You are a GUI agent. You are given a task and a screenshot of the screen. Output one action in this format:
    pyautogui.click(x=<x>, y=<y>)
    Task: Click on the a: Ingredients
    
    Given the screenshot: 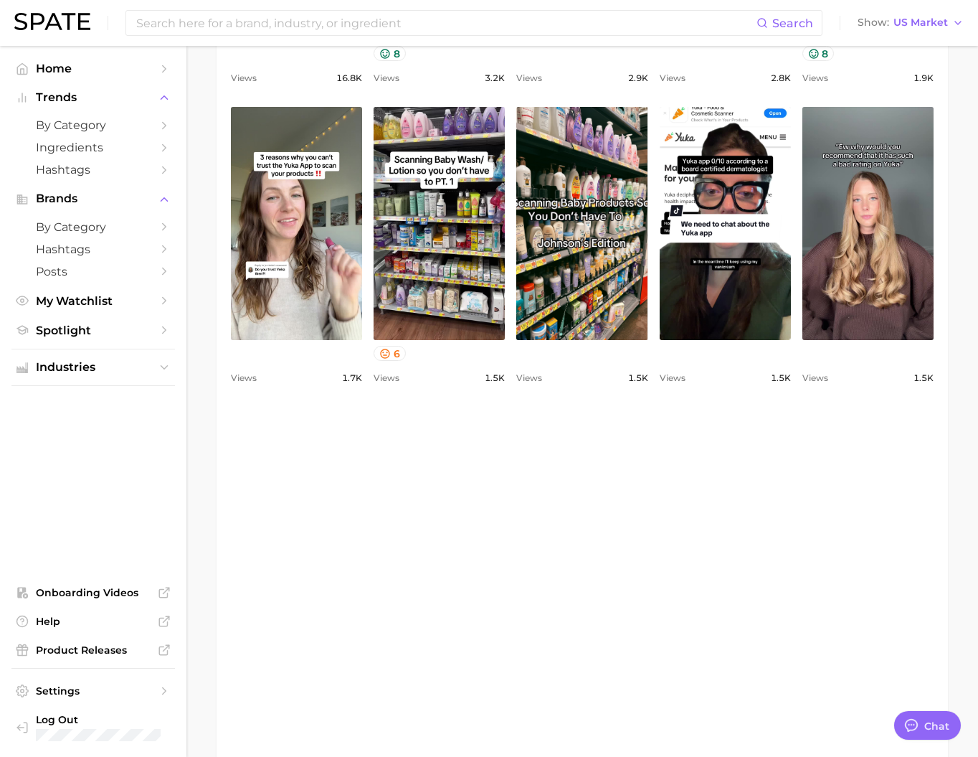 What is the action you would take?
    pyautogui.click(x=93, y=147)
    